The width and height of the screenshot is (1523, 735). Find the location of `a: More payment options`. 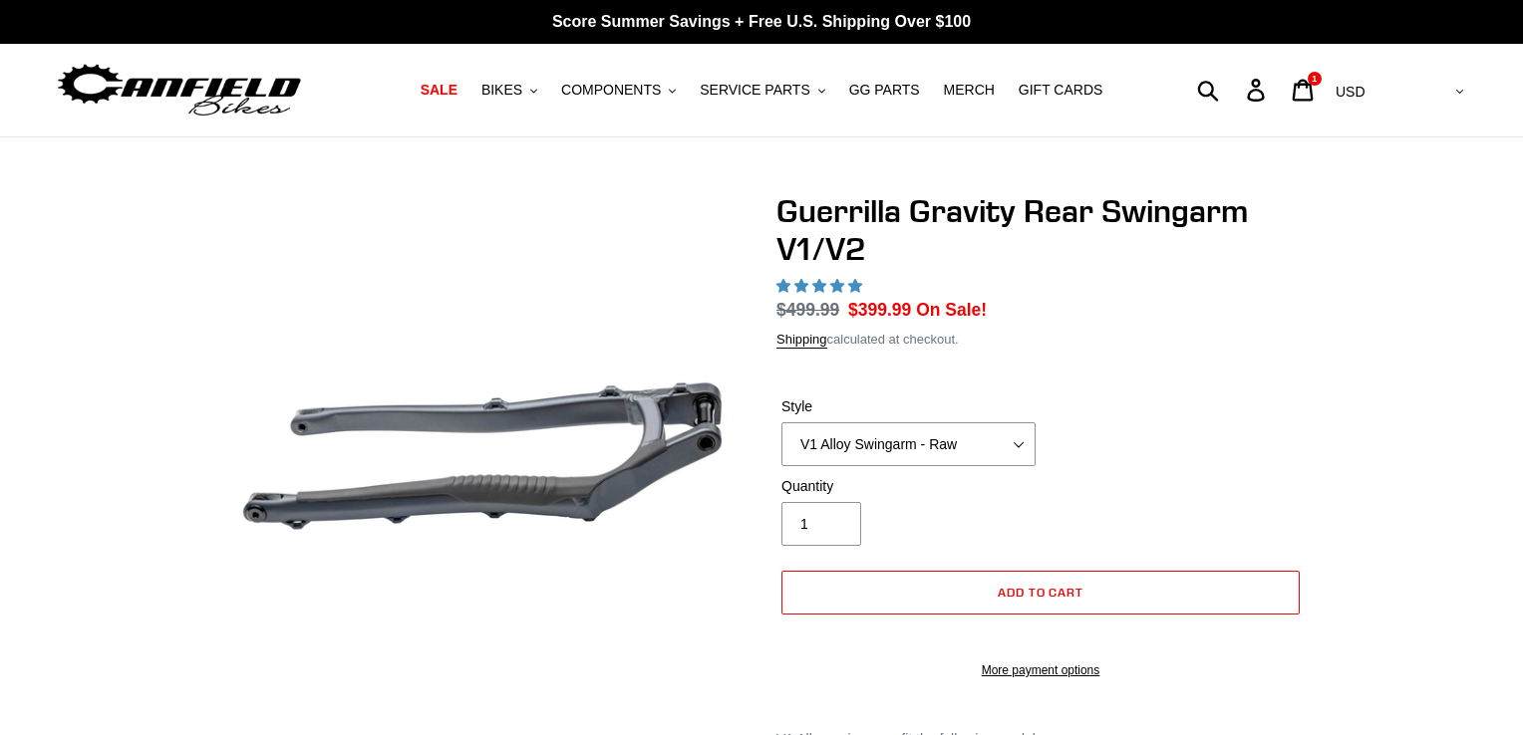

a: More payment options is located at coordinates (1040, 671).